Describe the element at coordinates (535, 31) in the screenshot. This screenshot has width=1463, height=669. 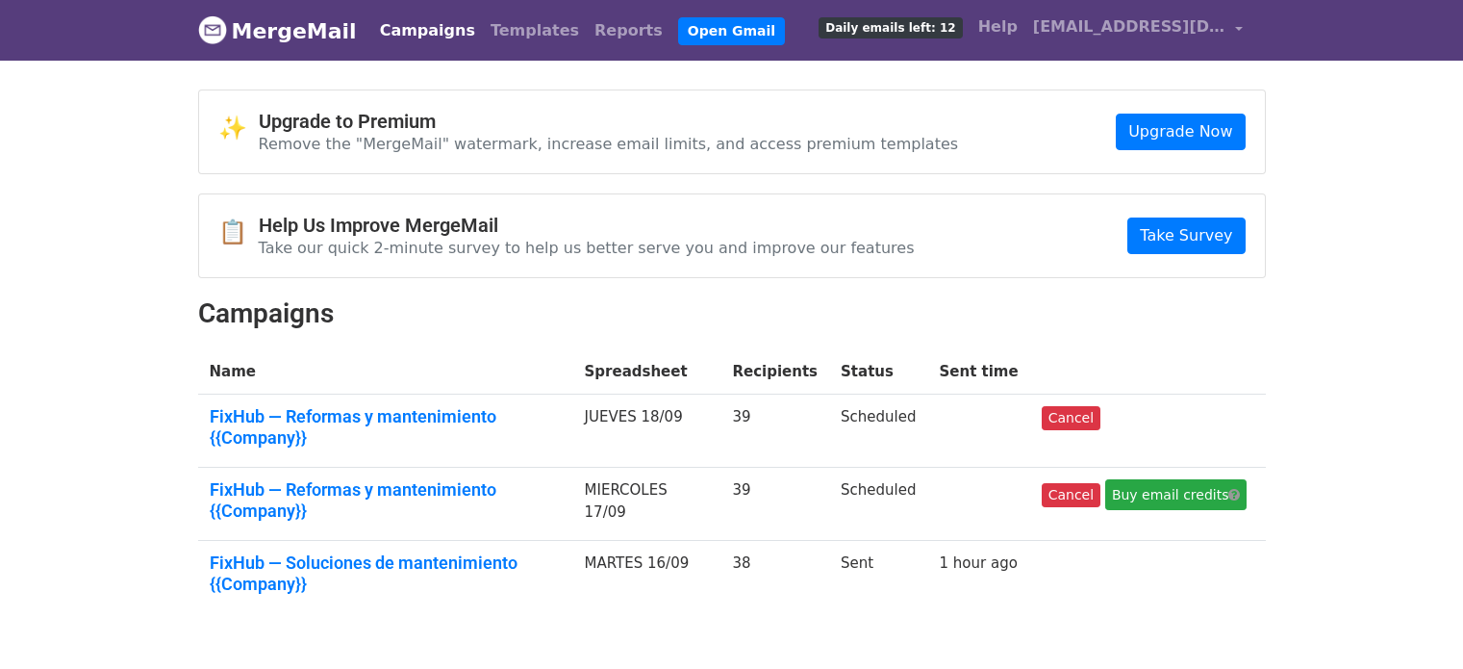
I see `a: Templates` at that location.